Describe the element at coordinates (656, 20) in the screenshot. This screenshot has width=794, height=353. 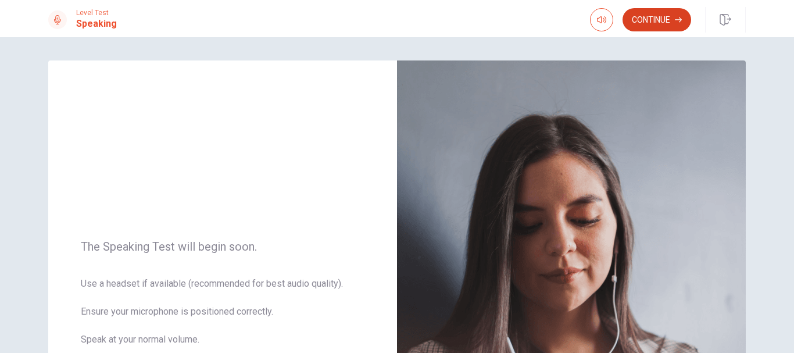
I see `button: Continue` at that location.